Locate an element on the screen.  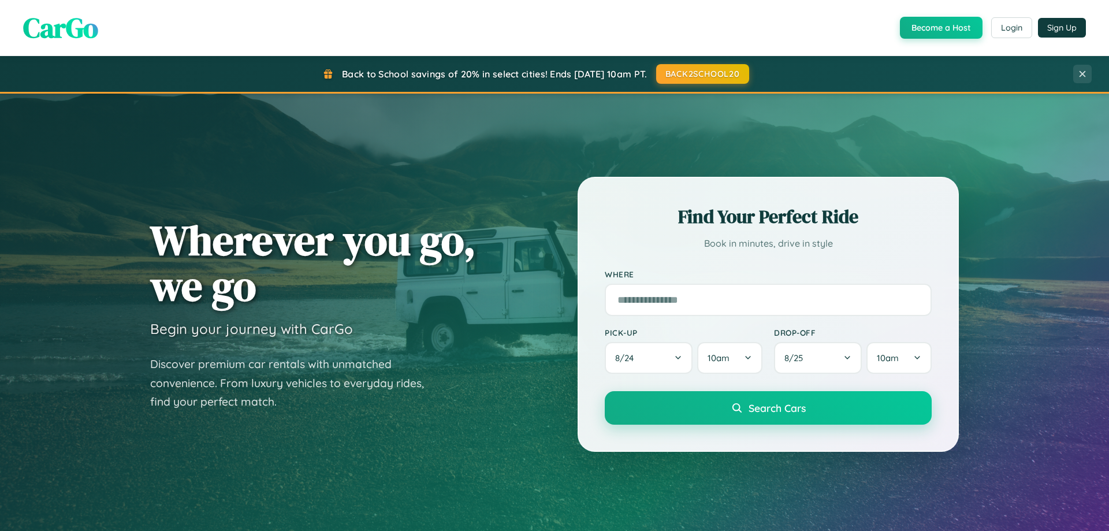
button: BACK2SCHOOL20 is located at coordinates (702, 74).